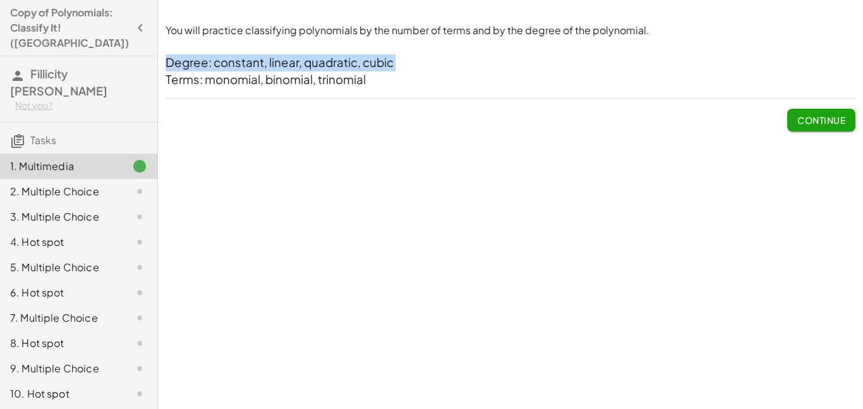  Describe the element at coordinates (61, 318) in the screenshot. I see `div: 7. Multiple Choice` at that location.